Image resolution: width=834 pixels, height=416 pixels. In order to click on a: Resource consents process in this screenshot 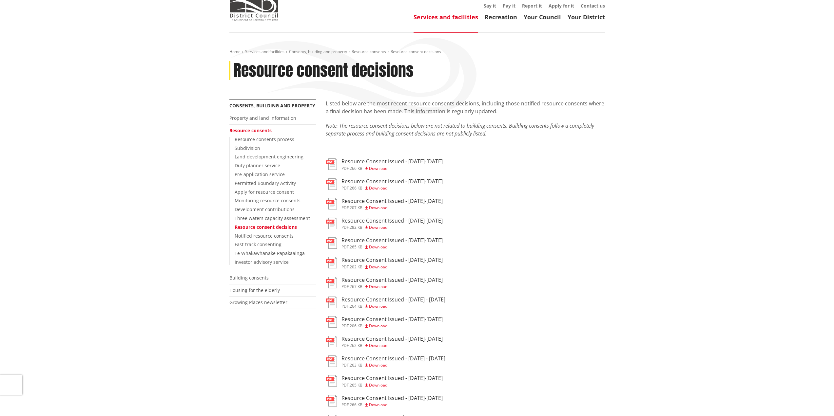, I will do `click(264, 139)`.